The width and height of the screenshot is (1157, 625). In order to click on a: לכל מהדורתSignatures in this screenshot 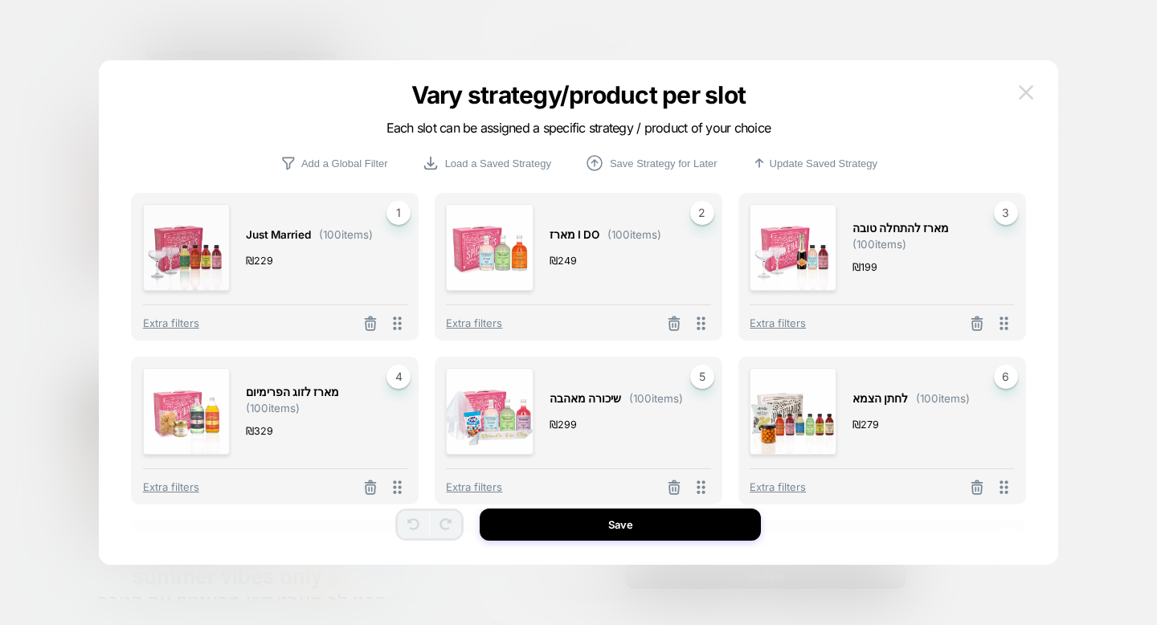, I will do `click(162, 12)`.